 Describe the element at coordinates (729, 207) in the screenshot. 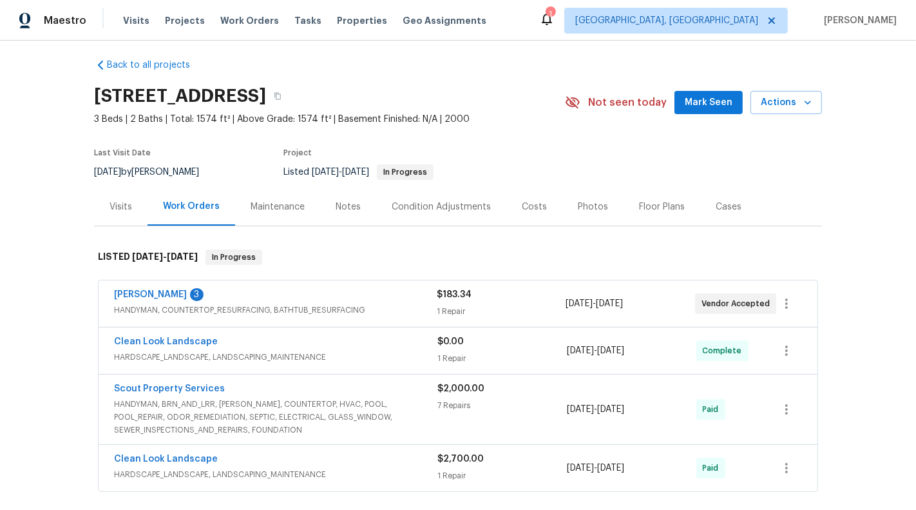

I see `div: Cases` at that location.